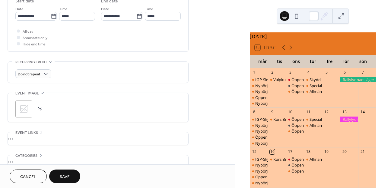 The width and height of the screenshot is (391, 188). Describe the element at coordinates (327, 112) in the screenshot. I see `div: 12` at that location.